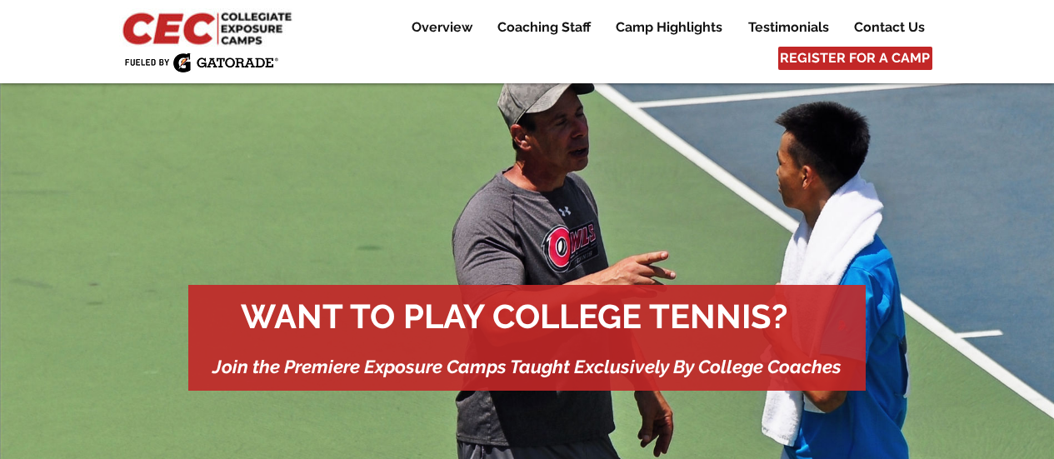 This screenshot has height=459, width=1054. Describe the element at coordinates (209, 27) in the screenshot. I see `img: CEC Logo Primary_edited.jpg` at that location.